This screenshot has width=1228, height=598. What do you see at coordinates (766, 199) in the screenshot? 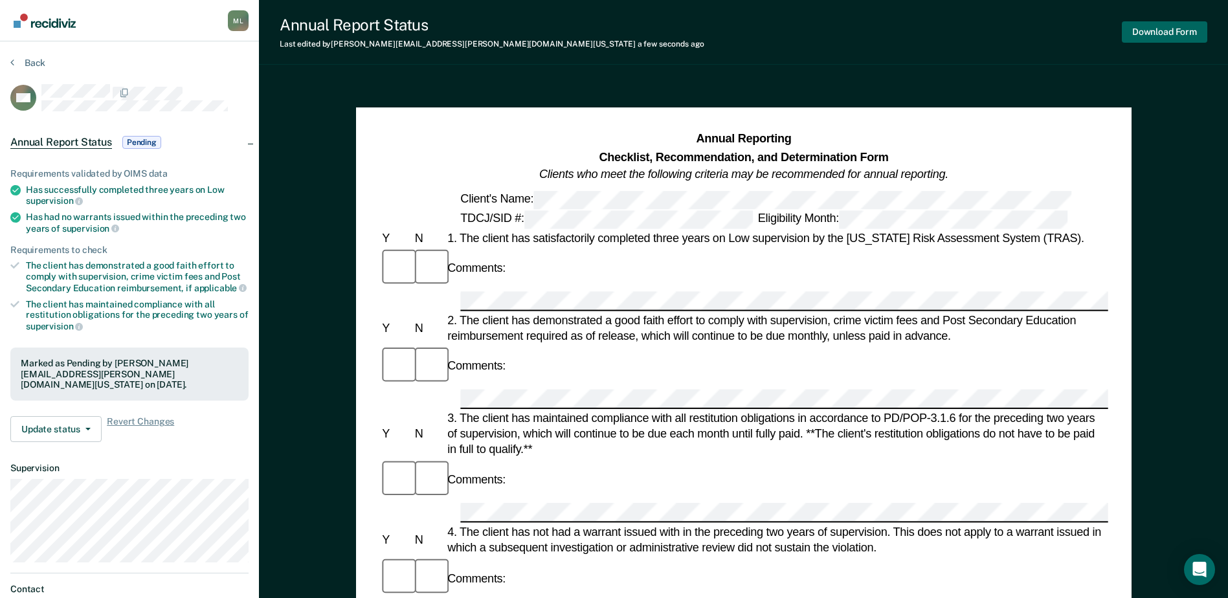
I see `div: Client's Name:` at bounding box center [766, 199].